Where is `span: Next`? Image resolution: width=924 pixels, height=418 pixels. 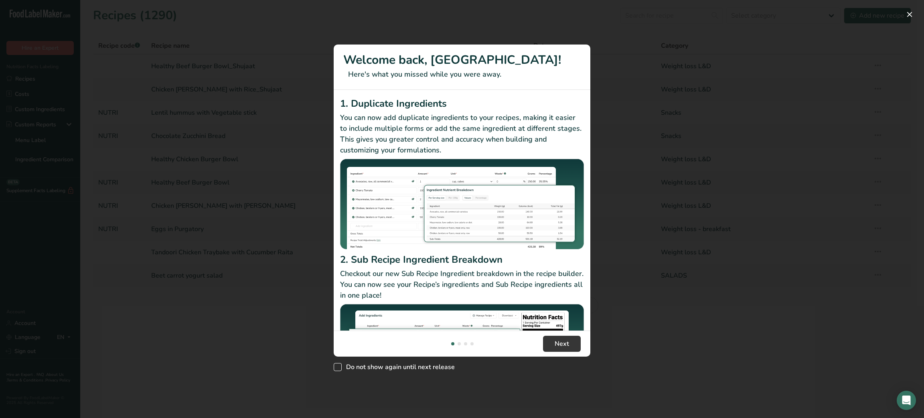
span: Next is located at coordinates (562, 344).